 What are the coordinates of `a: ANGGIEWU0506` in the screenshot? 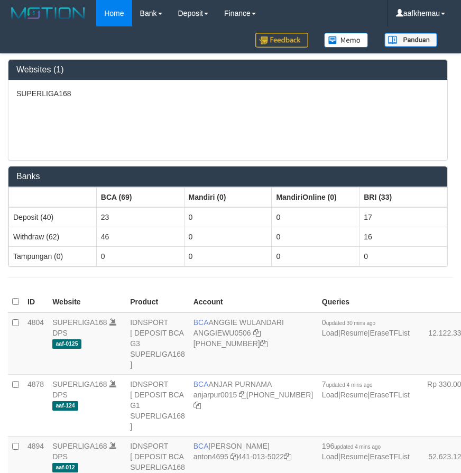 It's located at (222, 333).